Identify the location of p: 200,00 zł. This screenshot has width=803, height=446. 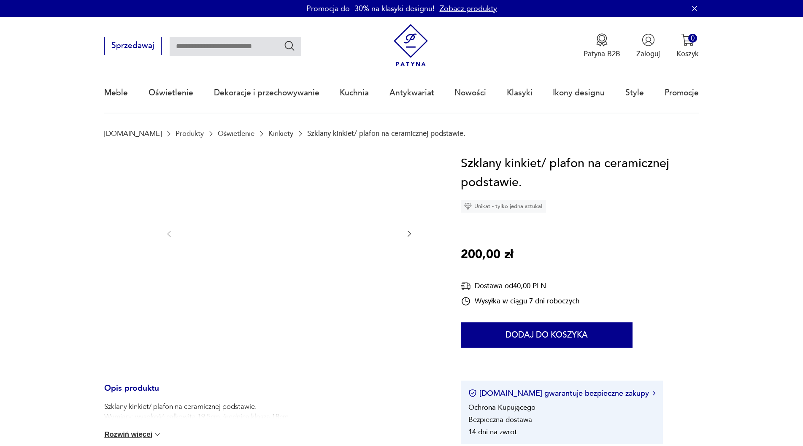
(487, 255).